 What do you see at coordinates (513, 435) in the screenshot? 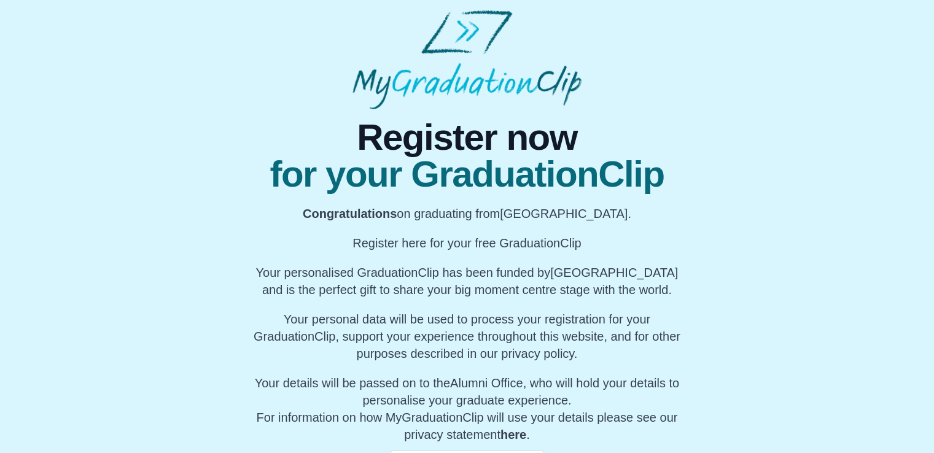
I see `a: here` at bounding box center [513, 435].